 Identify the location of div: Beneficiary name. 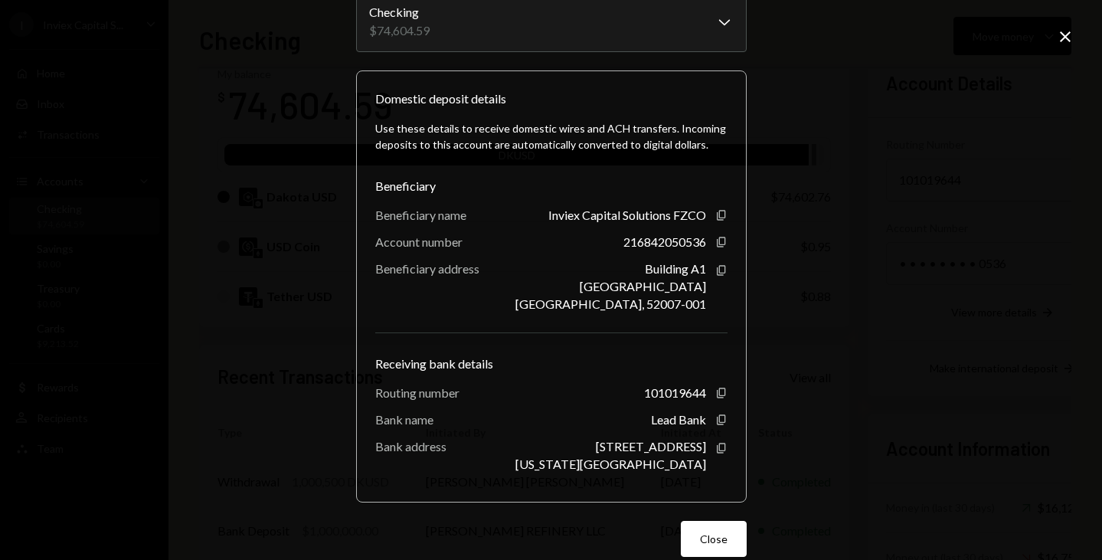
(420, 214).